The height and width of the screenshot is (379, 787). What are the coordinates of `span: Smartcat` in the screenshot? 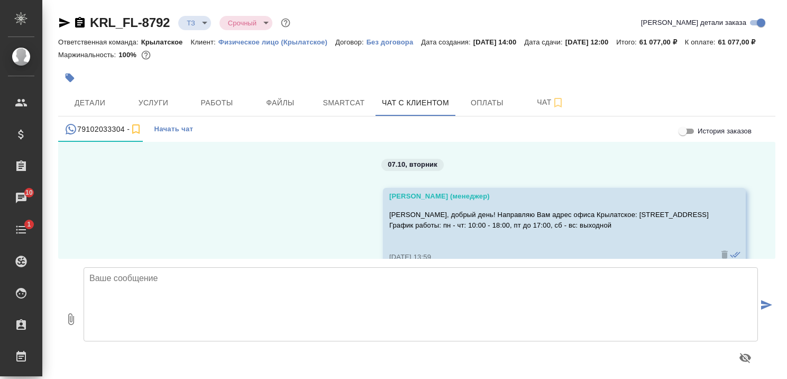 It's located at (344, 103).